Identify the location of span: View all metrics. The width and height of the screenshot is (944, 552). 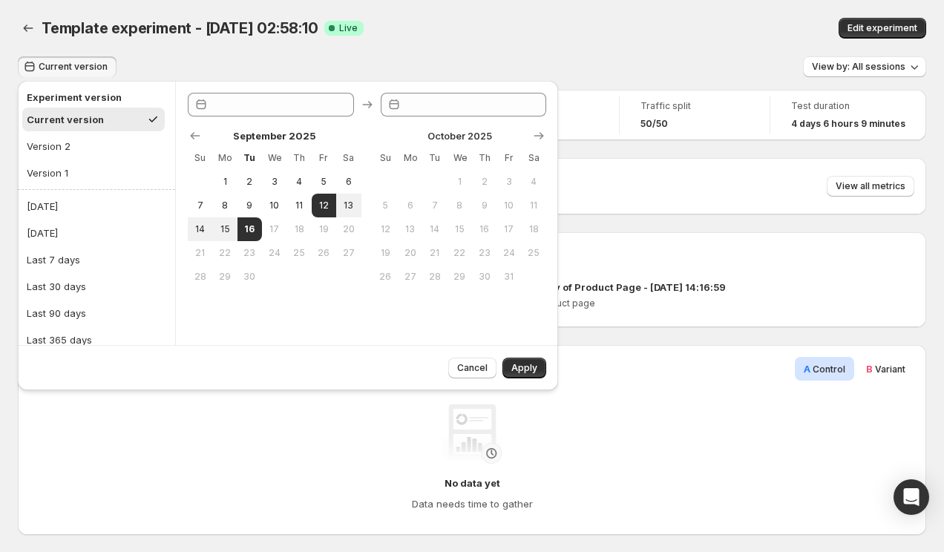
(870, 186).